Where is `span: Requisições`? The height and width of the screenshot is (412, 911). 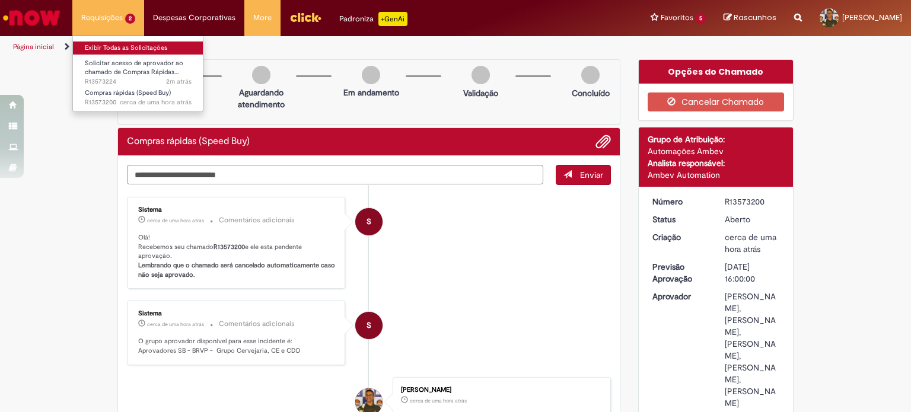
span: Requisições is located at coordinates (102, 18).